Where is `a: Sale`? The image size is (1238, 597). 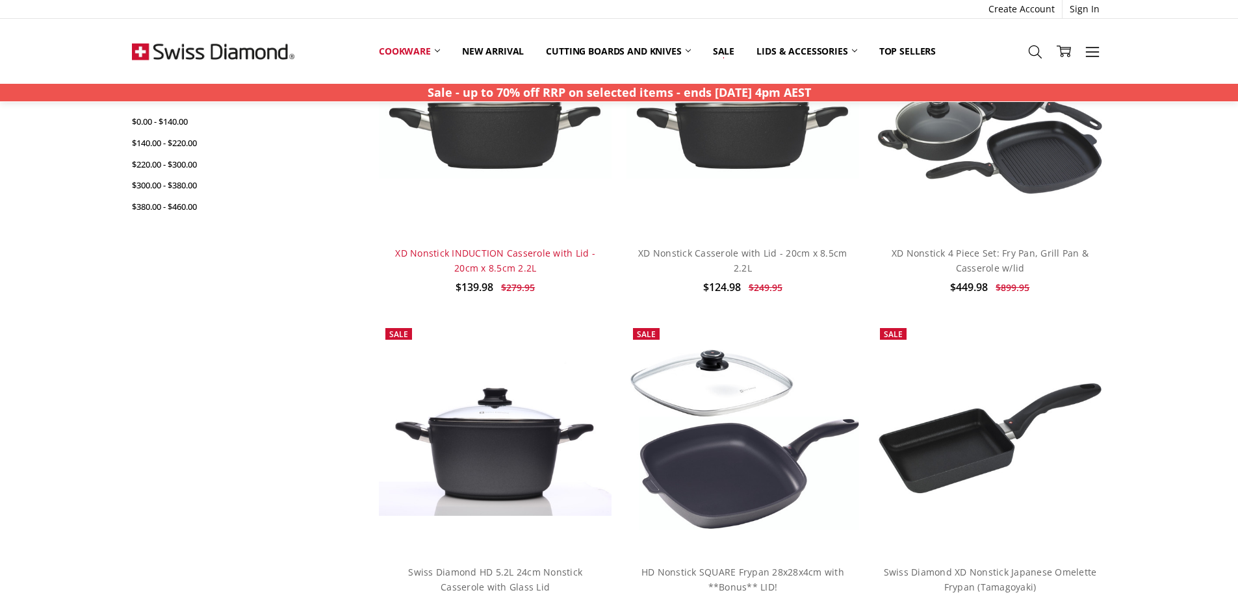
a: Sale is located at coordinates (723, 51).